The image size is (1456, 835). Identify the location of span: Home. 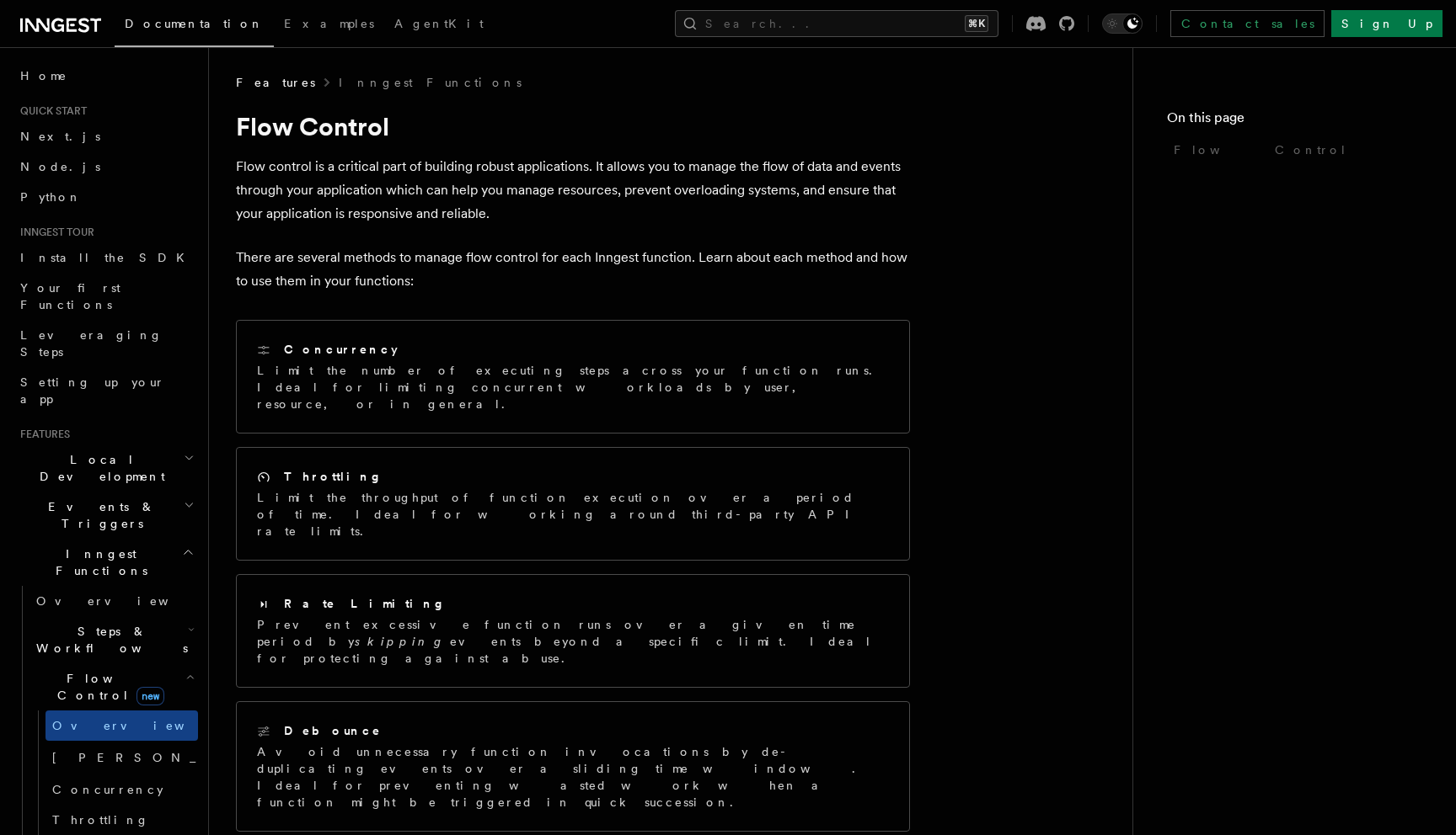
(44, 76).